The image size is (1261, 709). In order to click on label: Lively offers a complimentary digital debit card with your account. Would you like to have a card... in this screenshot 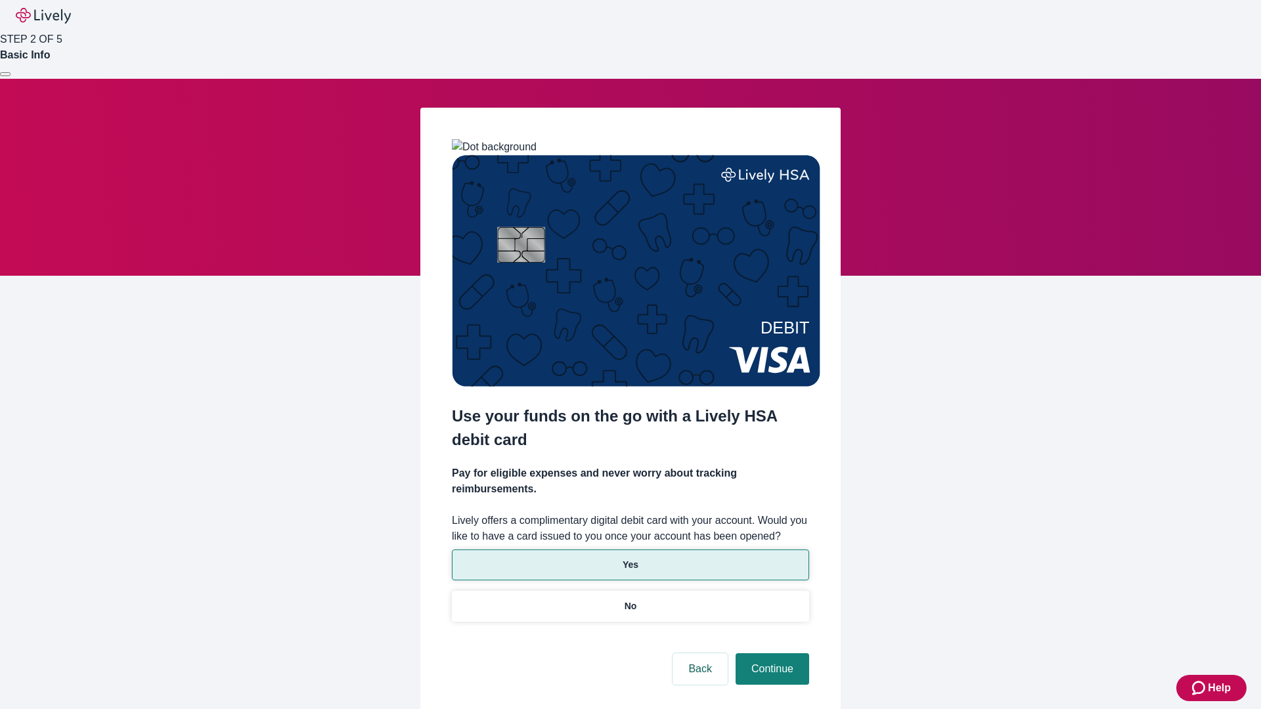, I will do `click(630, 529)`.